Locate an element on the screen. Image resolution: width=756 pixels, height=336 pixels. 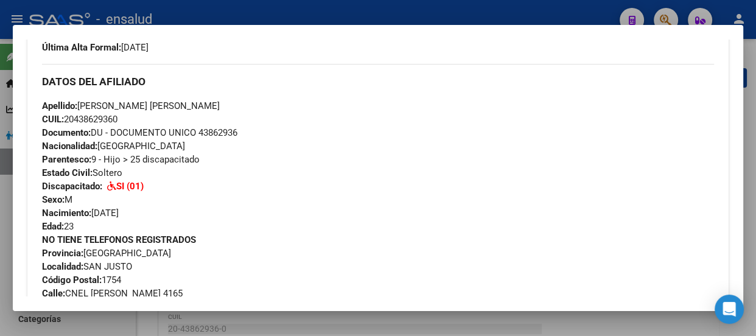
span: 20438629360 is located at coordinates (80, 119).